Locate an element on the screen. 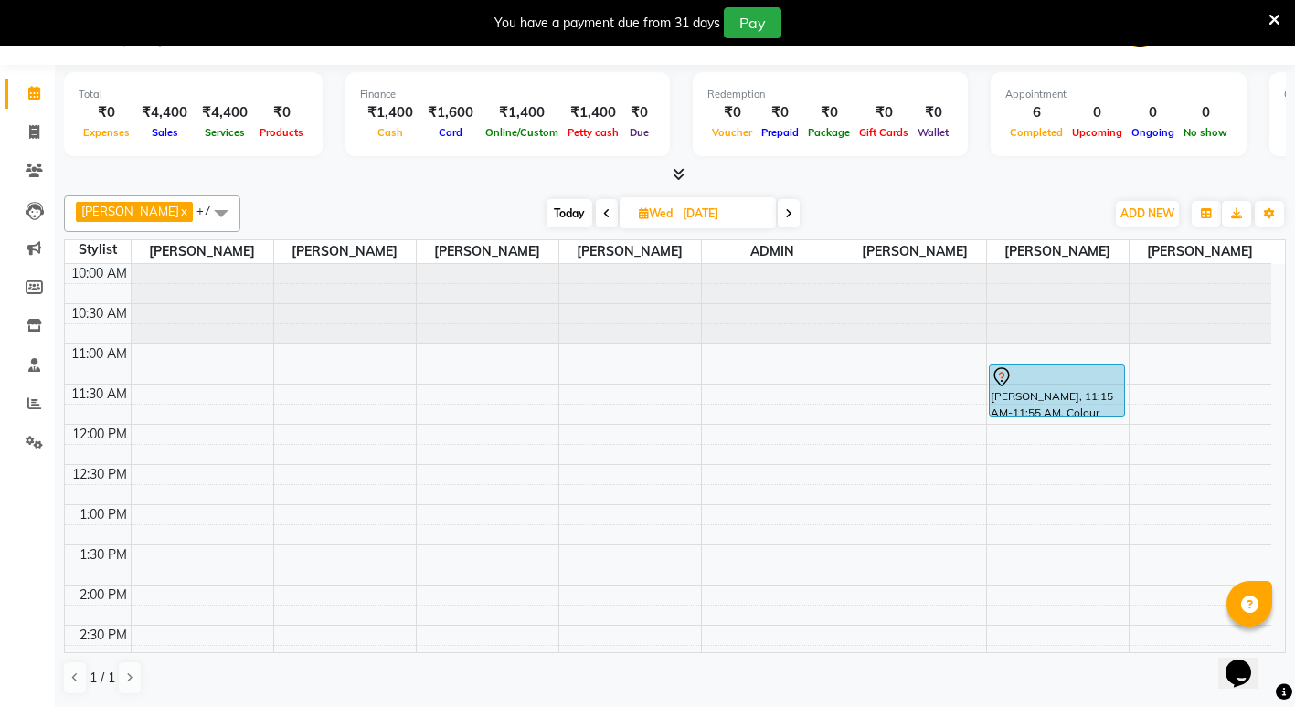  span: Expenses is located at coordinates (106, 133).